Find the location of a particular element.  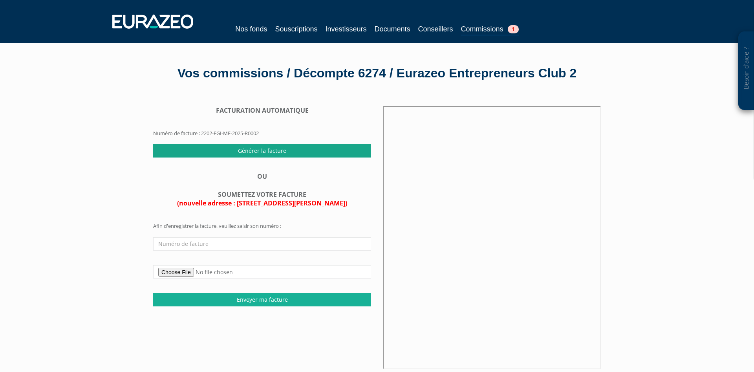

input: Générer la facture is located at coordinates (262, 151).